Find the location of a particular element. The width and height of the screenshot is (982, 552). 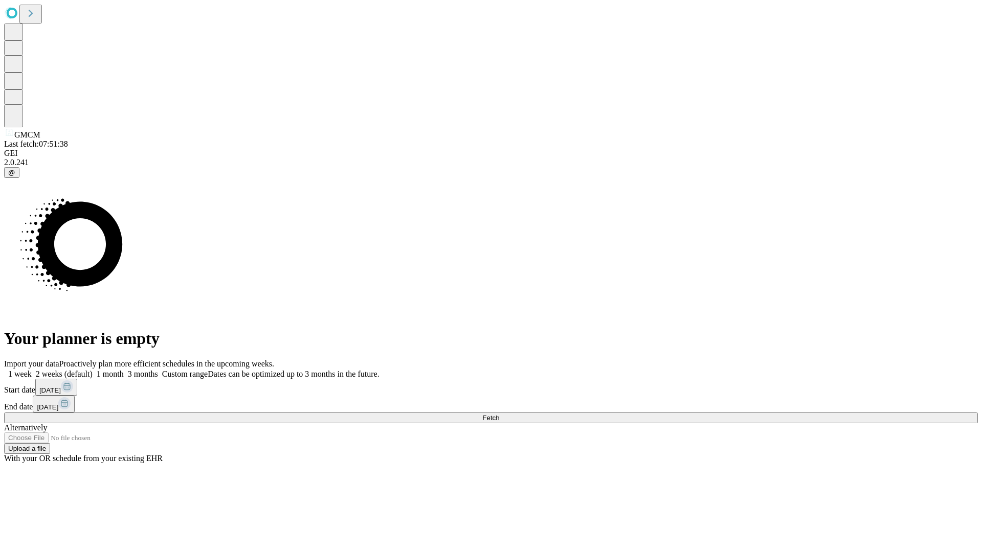

div: GEI is located at coordinates (491, 153).